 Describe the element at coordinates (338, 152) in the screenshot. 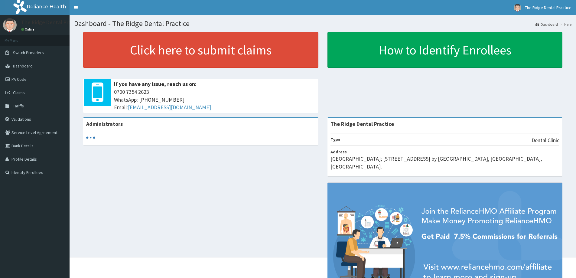

I see `b: Address` at that location.